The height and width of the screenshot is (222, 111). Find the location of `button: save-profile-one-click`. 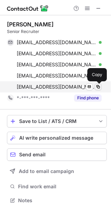

button: save-profile-one-click is located at coordinates (57, 121).